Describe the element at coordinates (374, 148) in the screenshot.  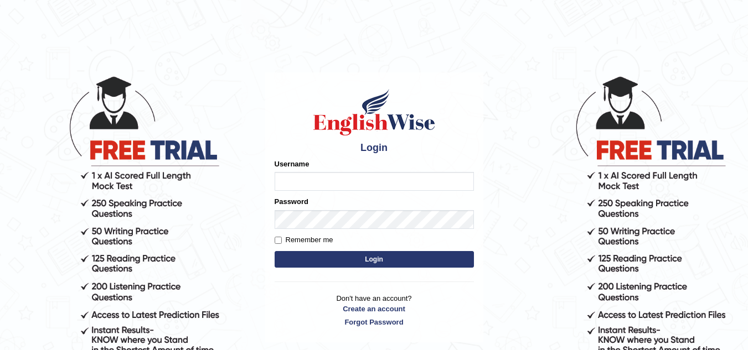
I see `h4: Login` at that location.